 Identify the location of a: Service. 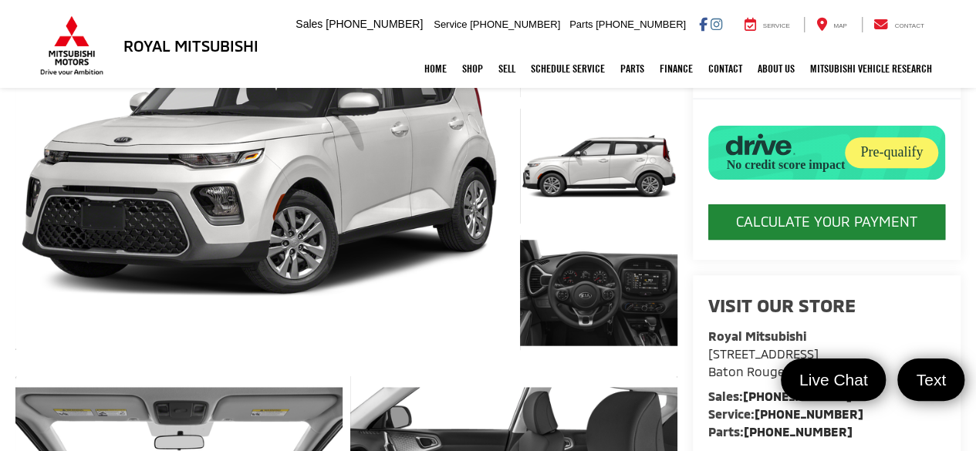
(767, 25).